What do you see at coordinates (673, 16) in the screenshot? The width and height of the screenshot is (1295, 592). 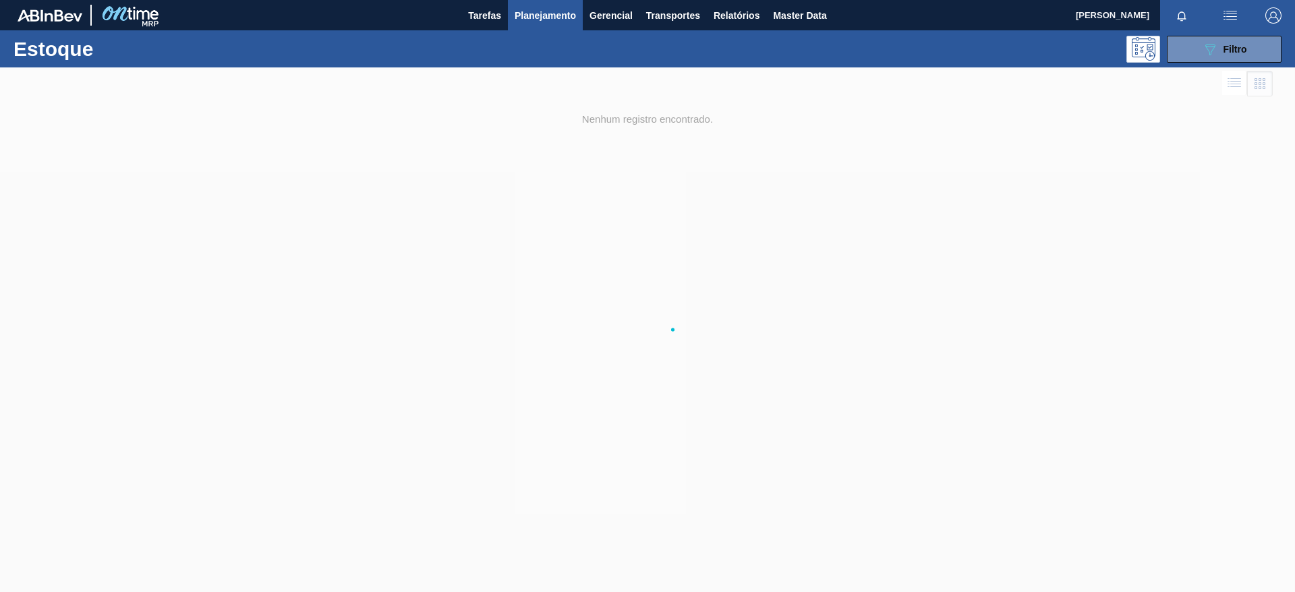 I see `span: Transportes` at bounding box center [673, 16].